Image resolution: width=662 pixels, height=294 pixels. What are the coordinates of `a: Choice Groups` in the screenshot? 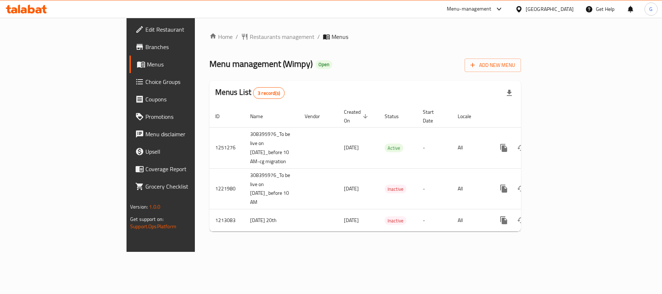 It's located at (183, 82).